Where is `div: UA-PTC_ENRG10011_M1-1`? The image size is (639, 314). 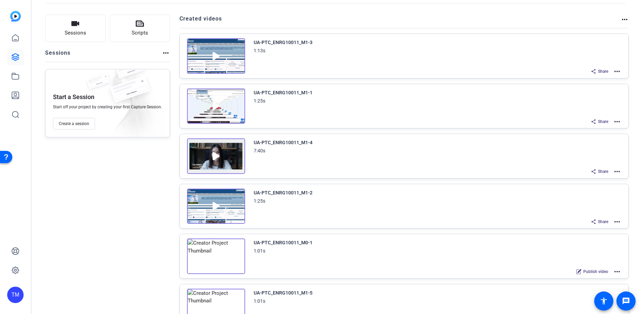 div: UA-PTC_ENRG10011_M1-1 is located at coordinates (283, 93).